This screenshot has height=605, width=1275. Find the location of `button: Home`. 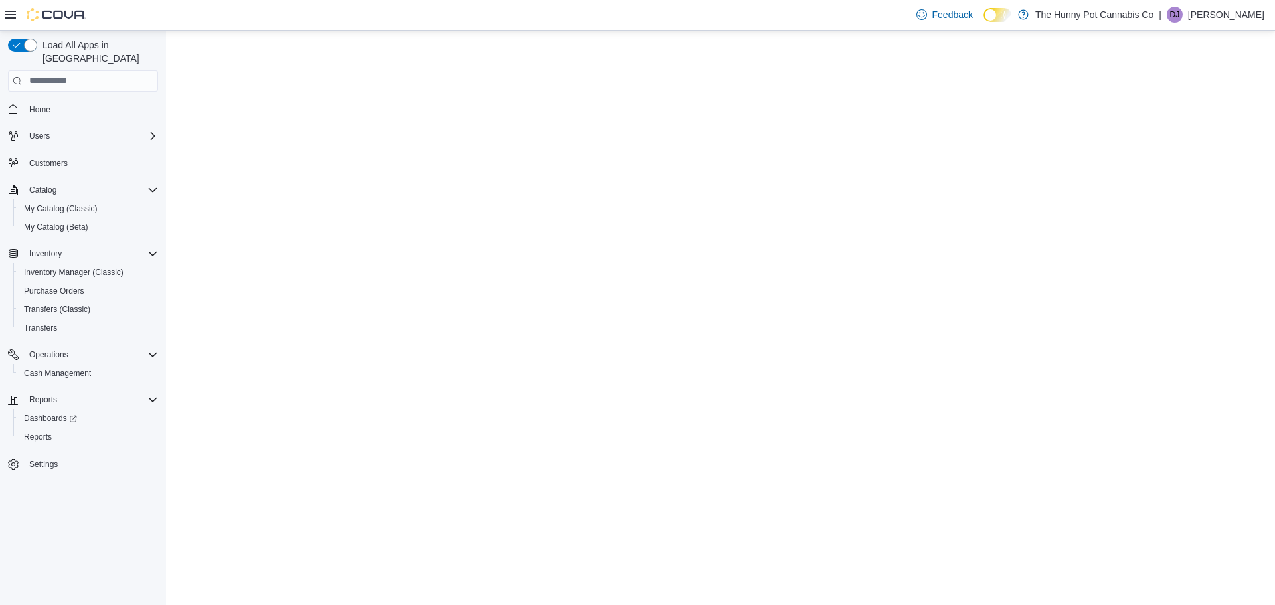

button: Home is located at coordinates (83, 109).